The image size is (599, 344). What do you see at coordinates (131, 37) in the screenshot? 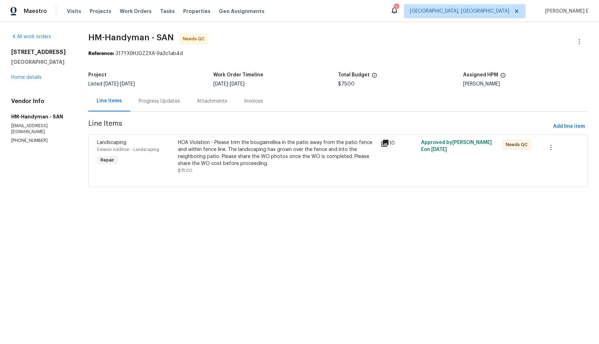
I see `span: HM-Handyman - SAN` at bounding box center [131, 37].